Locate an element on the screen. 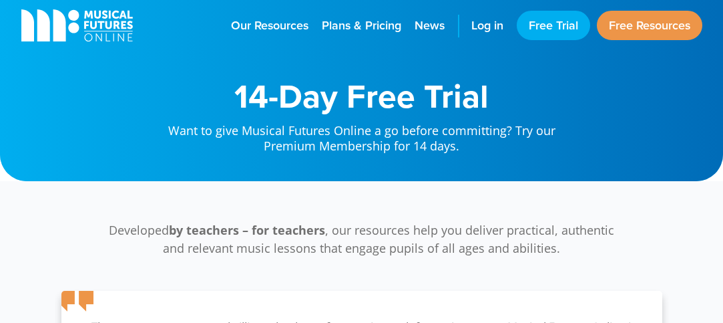  span: Our Resources is located at coordinates (270, 26).